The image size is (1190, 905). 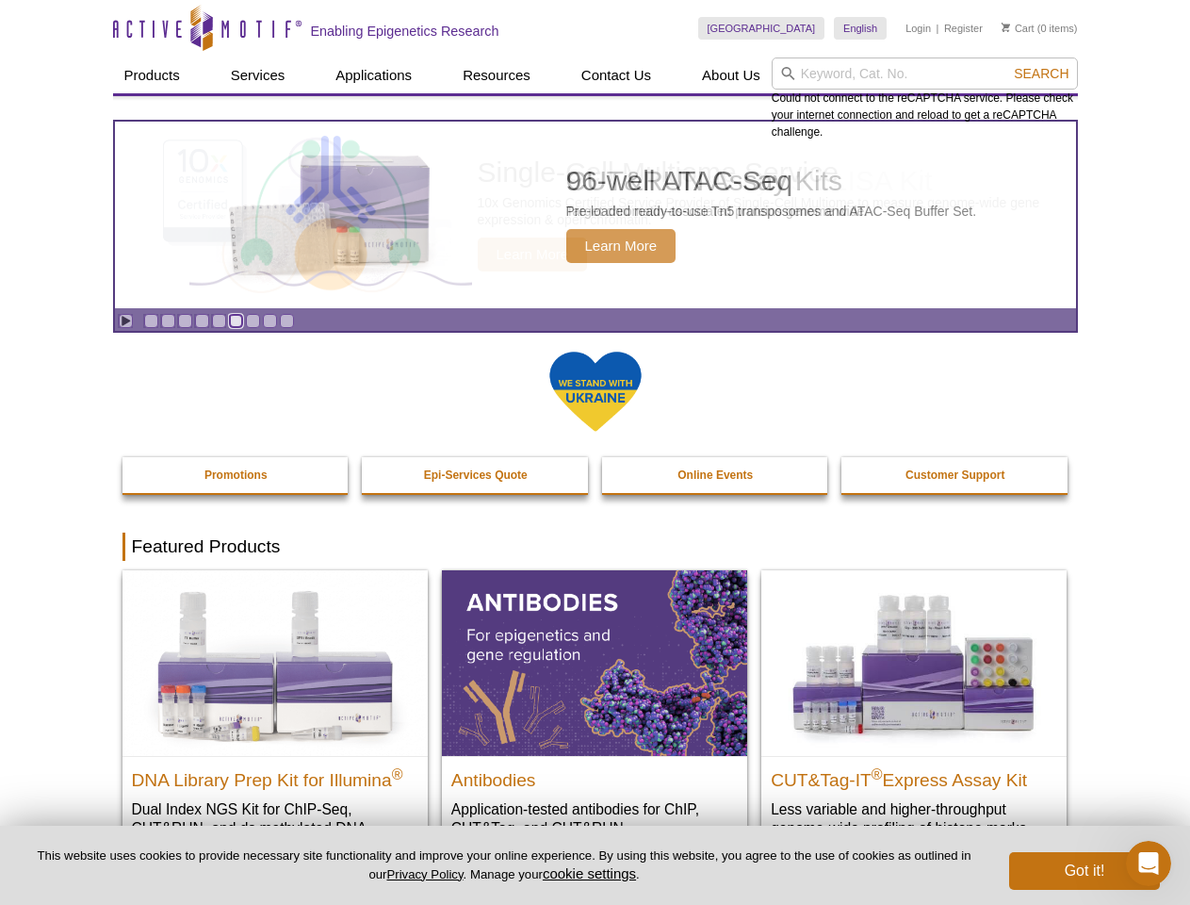 What do you see at coordinates (236, 475) in the screenshot?
I see `strong: Promotions` at bounding box center [236, 475].